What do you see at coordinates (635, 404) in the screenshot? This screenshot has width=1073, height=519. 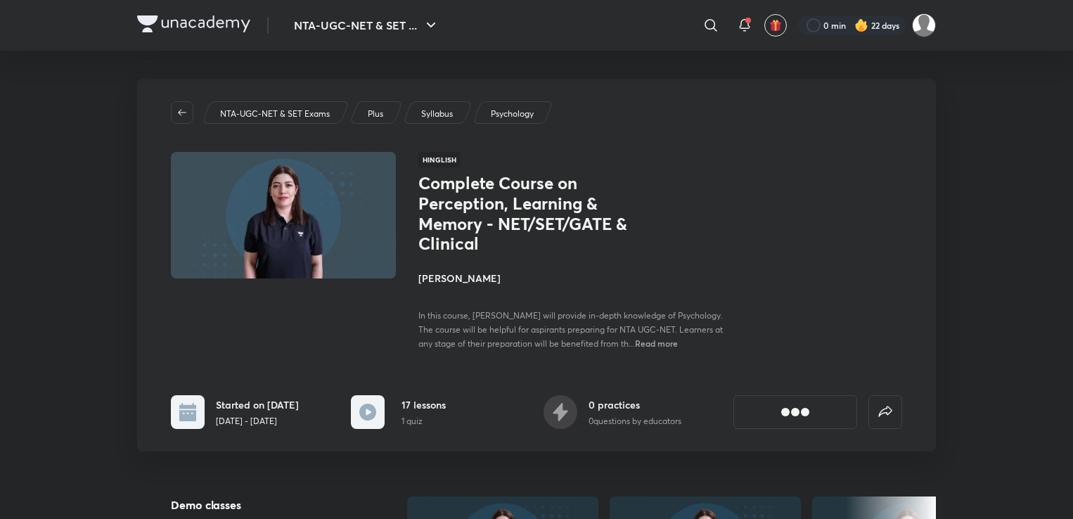 I see `h6: 0 practices` at bounding box center [635, 404].